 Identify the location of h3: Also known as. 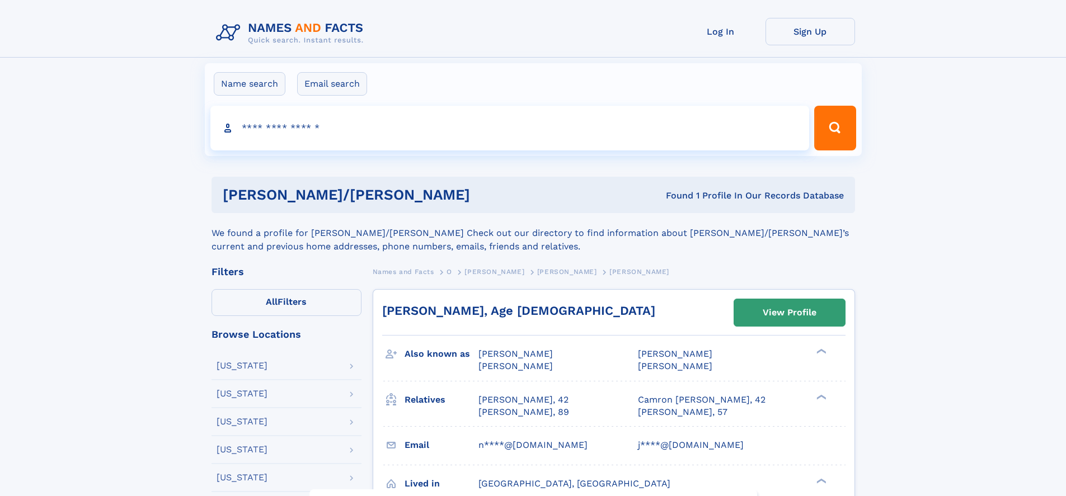
(442, 354).